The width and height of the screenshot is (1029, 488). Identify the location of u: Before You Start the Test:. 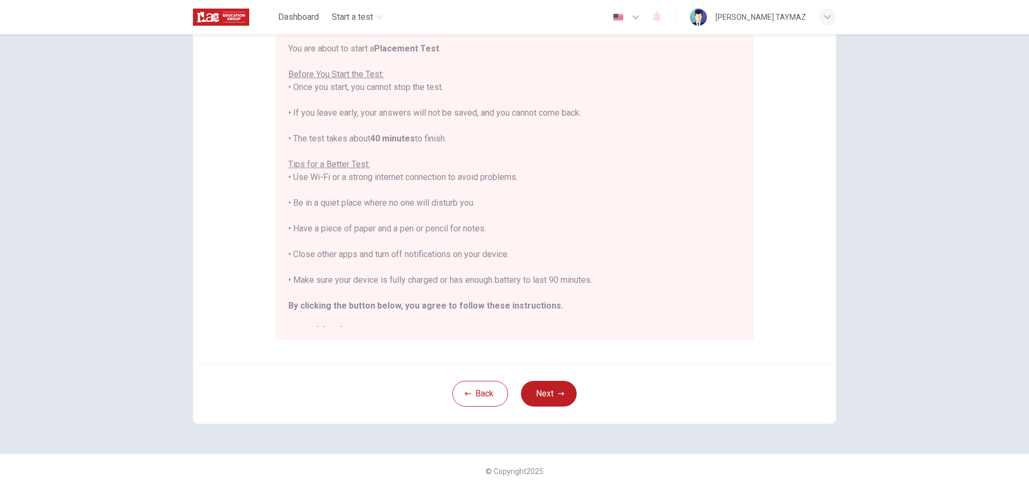
(336, 74).